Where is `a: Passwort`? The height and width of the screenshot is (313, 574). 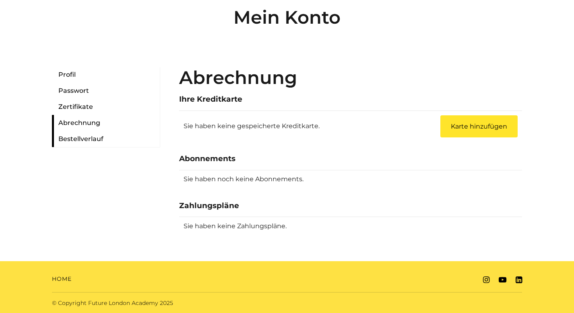 a: Passwort is located at coordinates (106, 91).